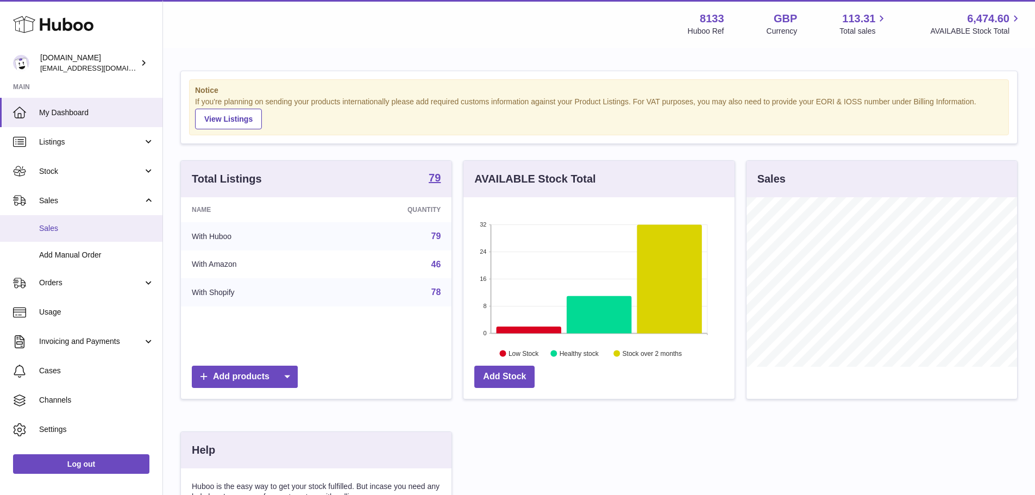  Describe the element at coordinates (227, 179) in the screenshot. I see `h3: Total Listings` at that location.